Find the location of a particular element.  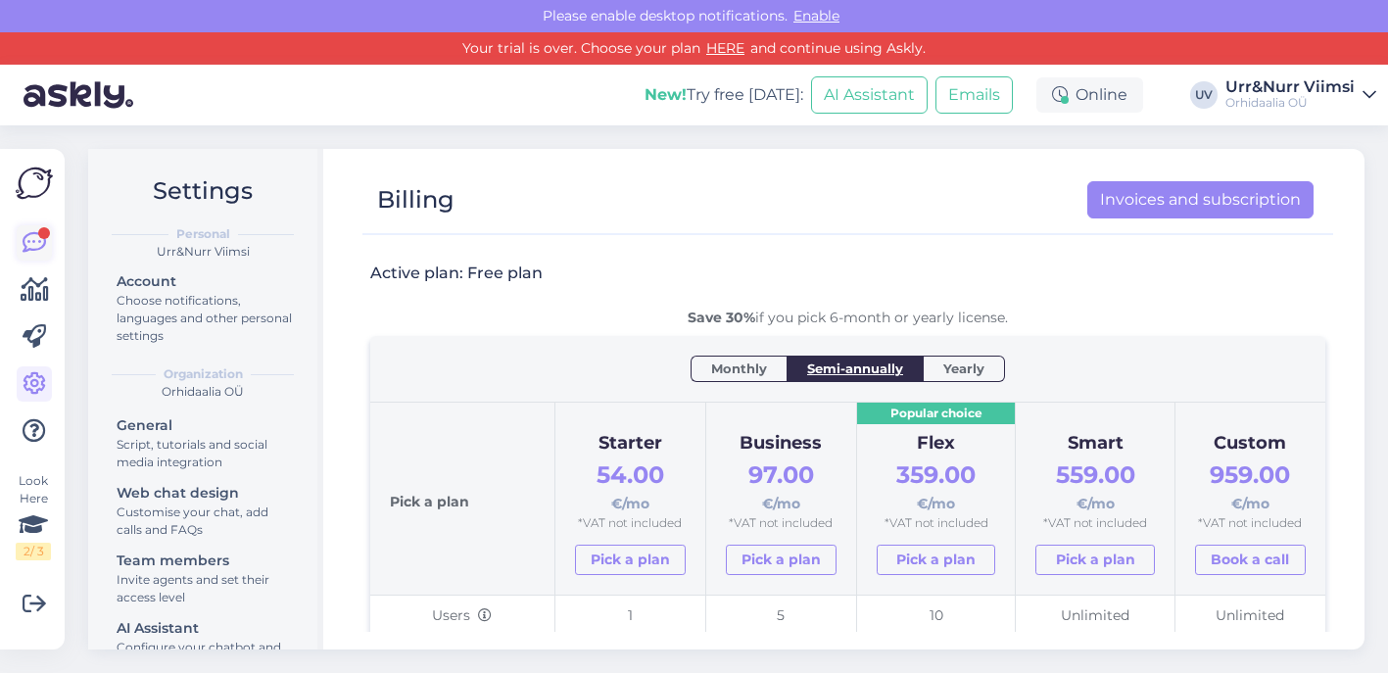

div: Look Here is located at coordinates (33, 516).